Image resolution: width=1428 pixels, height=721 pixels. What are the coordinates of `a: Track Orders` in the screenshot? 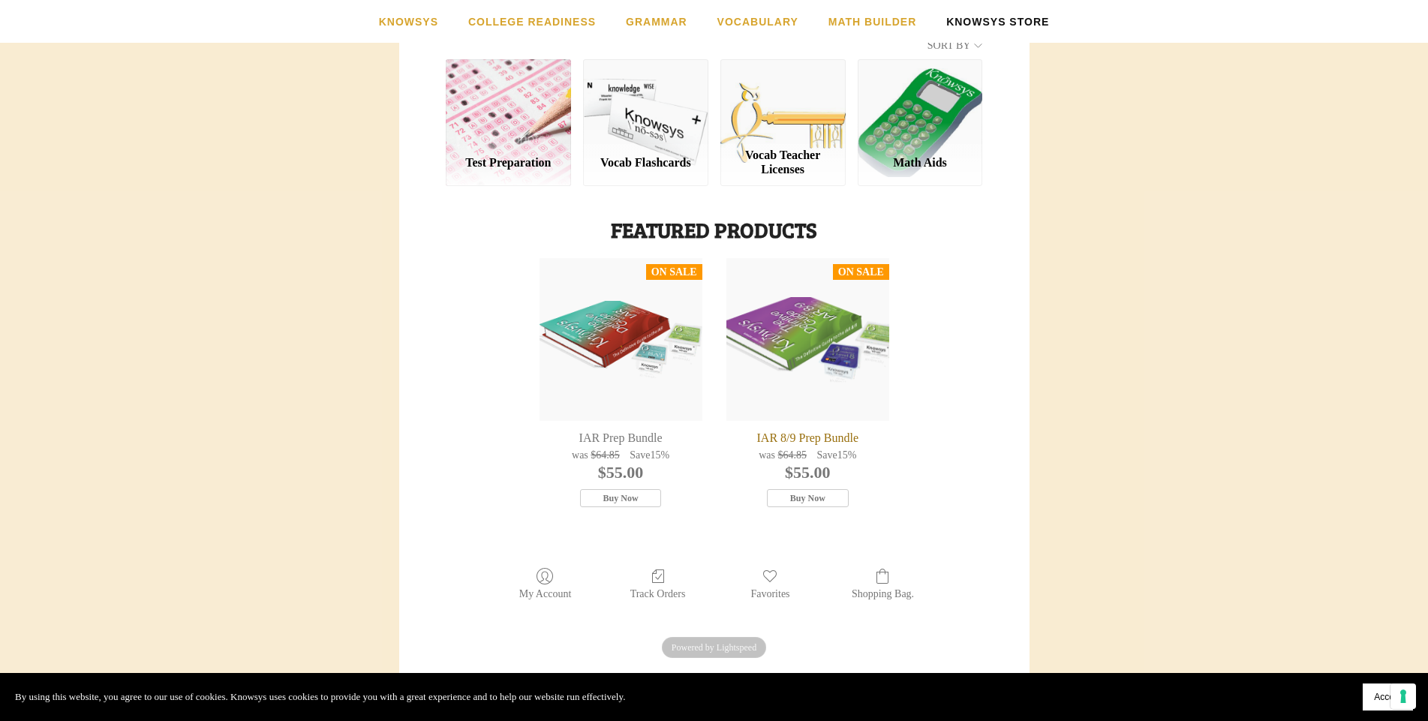 It's located at (658, 584).